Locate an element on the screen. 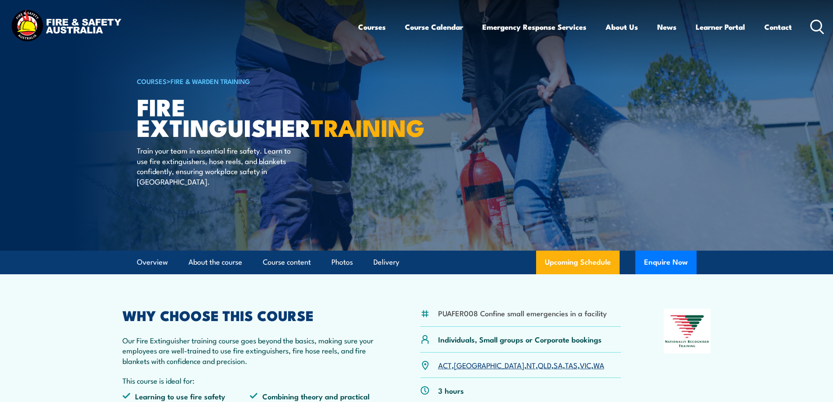 Image resolution: width=833 pixels, height=402 pixels. a: TAS is located at coordinates (571, 365).